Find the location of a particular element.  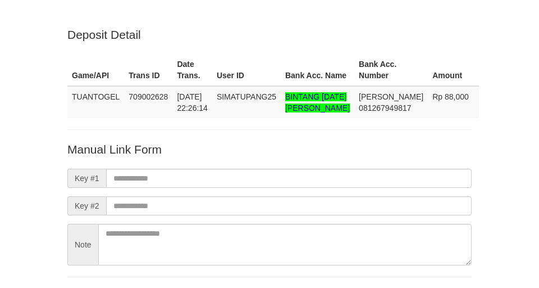

span: SIMATUPANG25 is located at coordinates (247, 97).